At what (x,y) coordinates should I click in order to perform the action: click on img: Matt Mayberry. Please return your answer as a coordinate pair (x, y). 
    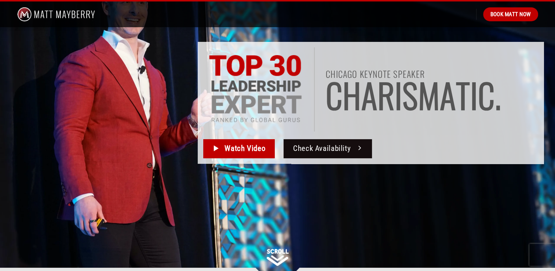
    Looking at the image, I should click on (56, 14).